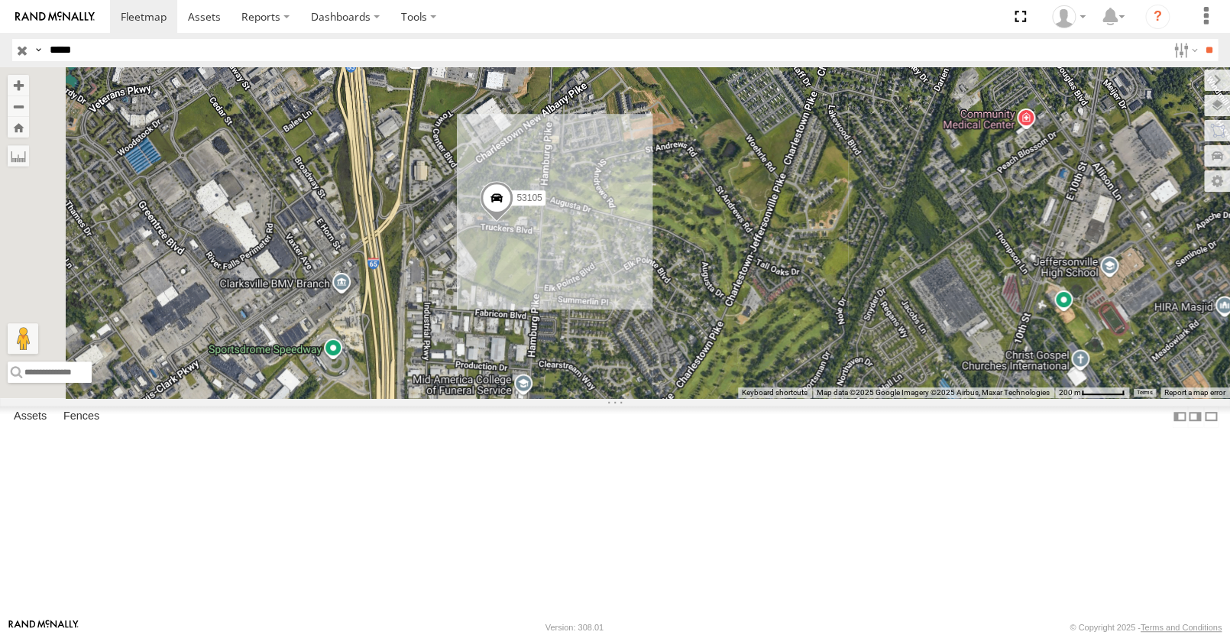 The image size is (1230, 635). Describe the element at coordinates (1091, 393) in the screenshot. I see `button: Map Scale: 200 m per 53 pixels` at that location.